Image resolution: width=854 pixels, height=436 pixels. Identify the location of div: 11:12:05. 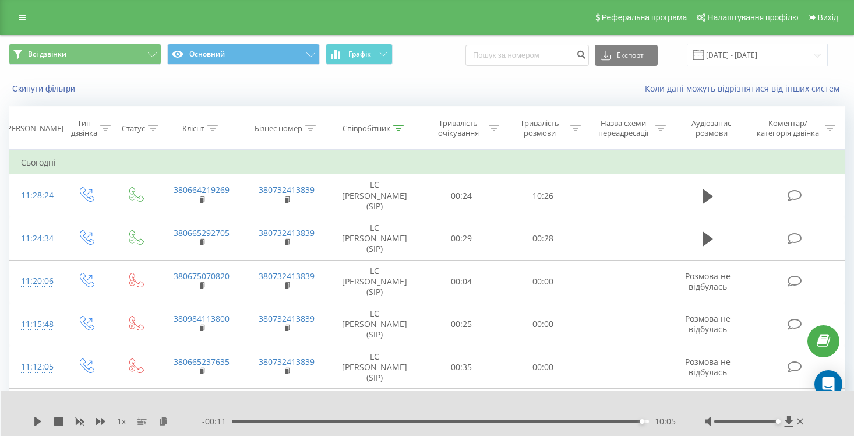
(35, 366).